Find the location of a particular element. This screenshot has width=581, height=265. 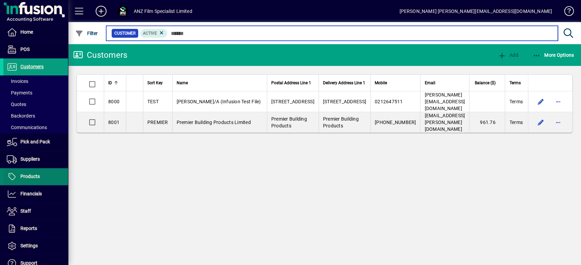

span: 0212647511 is located at coordinates (388, 102).